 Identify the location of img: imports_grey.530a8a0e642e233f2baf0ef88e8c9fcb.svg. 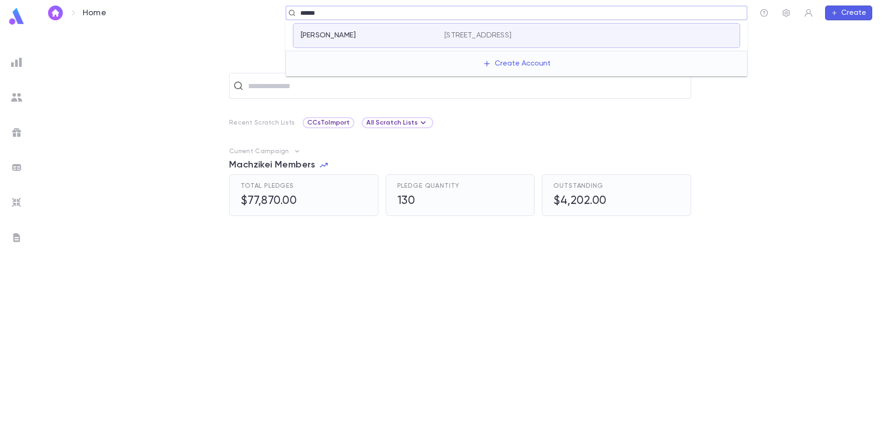
(17, 203).